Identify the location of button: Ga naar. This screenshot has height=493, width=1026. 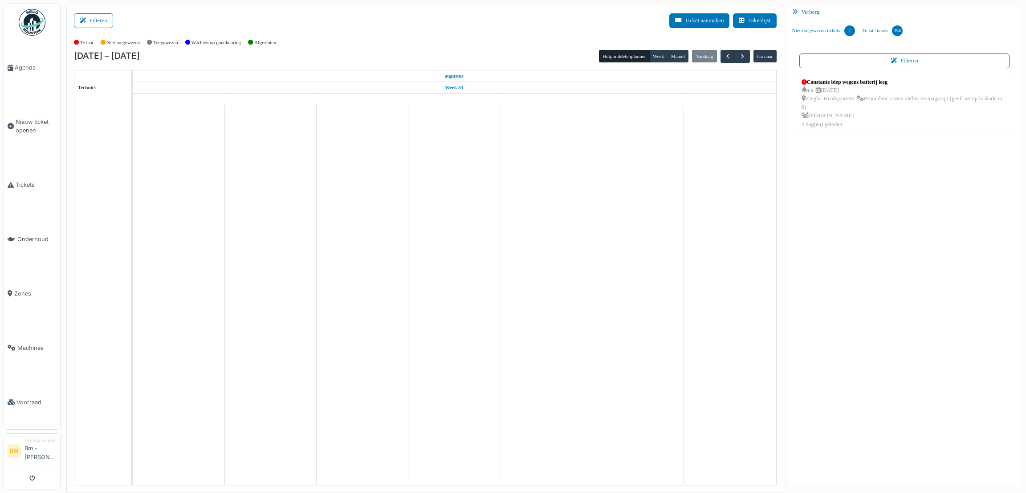
(765, 56).